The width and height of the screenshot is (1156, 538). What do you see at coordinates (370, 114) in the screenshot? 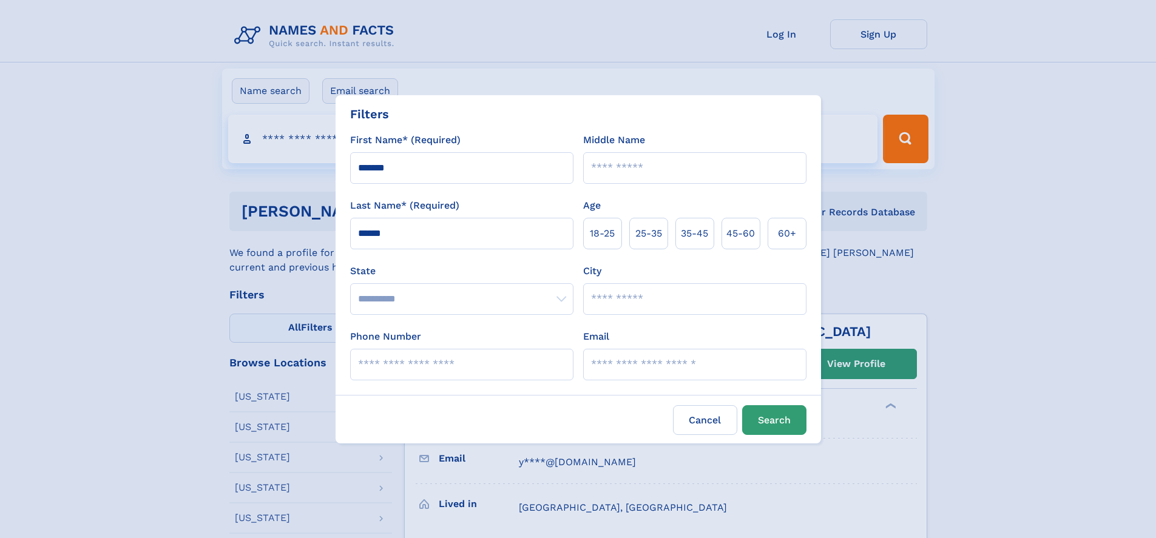
I see `div: Filters` at bounding box center [370, 114].